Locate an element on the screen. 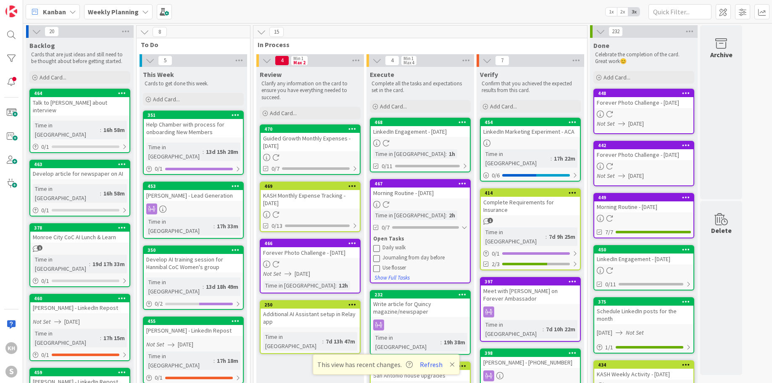  div: 17h 15m is located at coordinates (114, 338).